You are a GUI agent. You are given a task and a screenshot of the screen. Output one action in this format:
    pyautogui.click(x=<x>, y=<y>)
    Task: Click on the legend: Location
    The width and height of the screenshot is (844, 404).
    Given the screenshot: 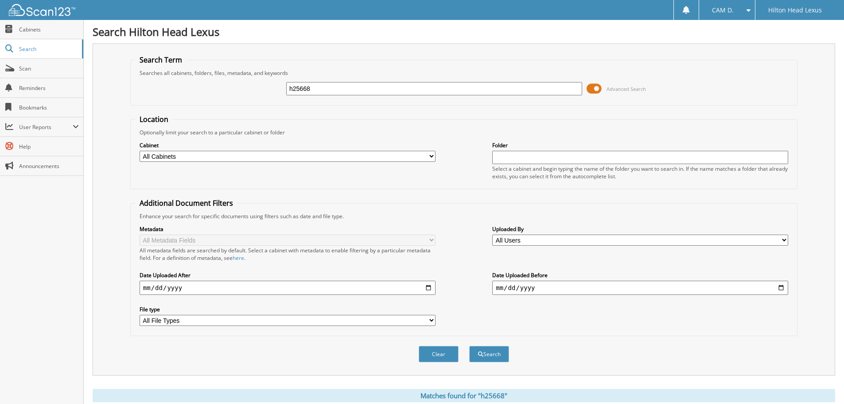 What is the action you would take?
    pyautogui.click(x=154, y=119)
    